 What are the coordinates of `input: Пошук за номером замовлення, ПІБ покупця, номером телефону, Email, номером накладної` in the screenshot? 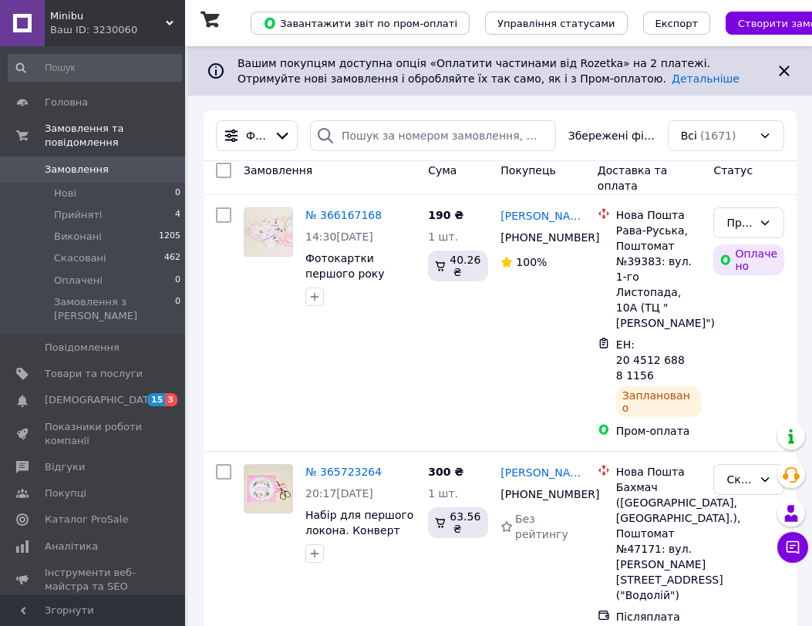 It's located at (432, 136).